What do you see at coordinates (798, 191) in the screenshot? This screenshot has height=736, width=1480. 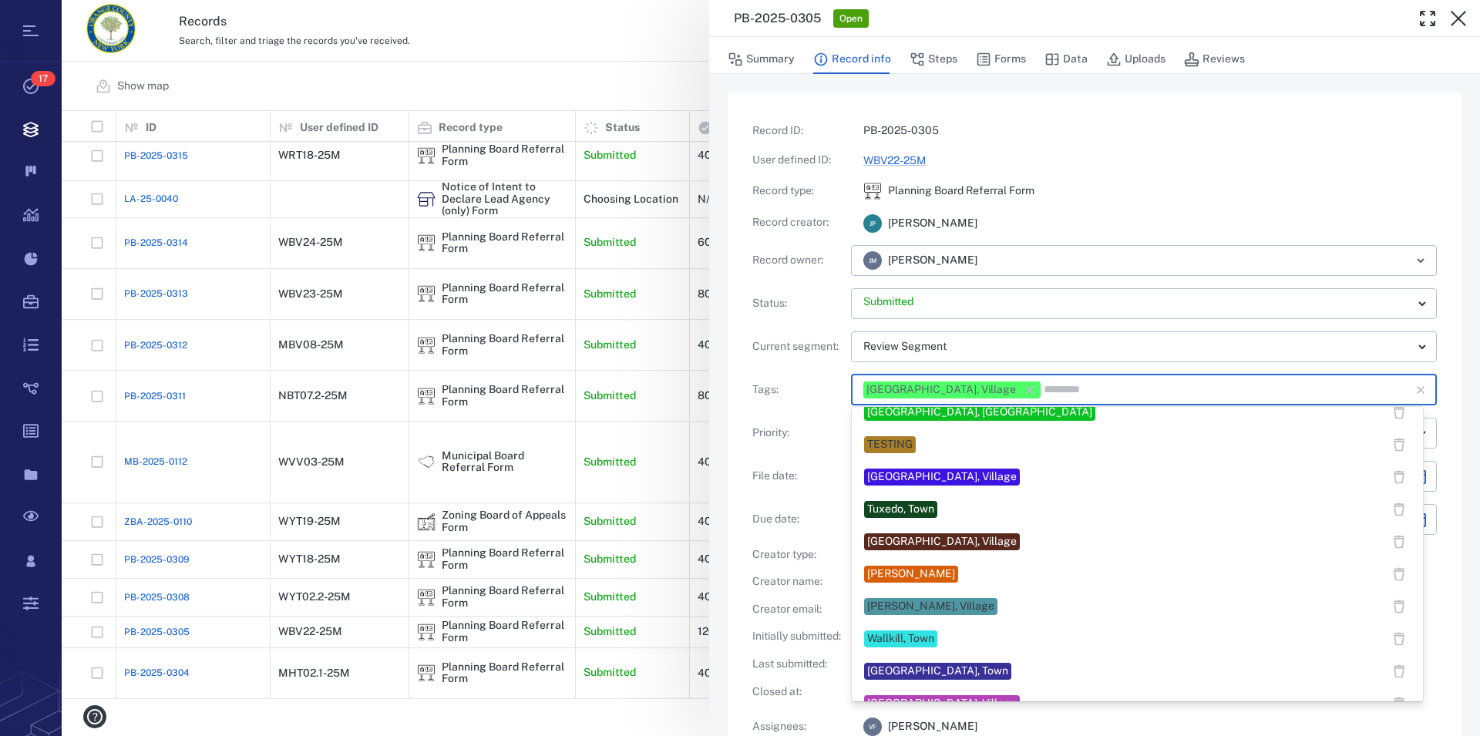 I see `p: Record type :` at bounding box center [798, 191].